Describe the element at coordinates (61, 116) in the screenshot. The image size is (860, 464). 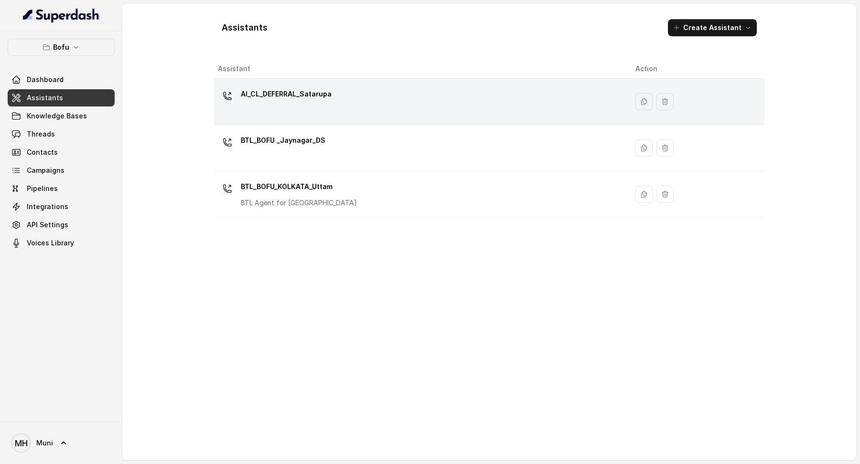
I see `a: Knowledge Bases` at that location.